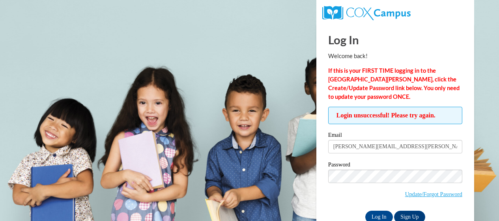 This screenshot has width=499, height=221. Describe the element at coordinates (395, 39) in the screenshot. I see `h1: Log In` at that location.